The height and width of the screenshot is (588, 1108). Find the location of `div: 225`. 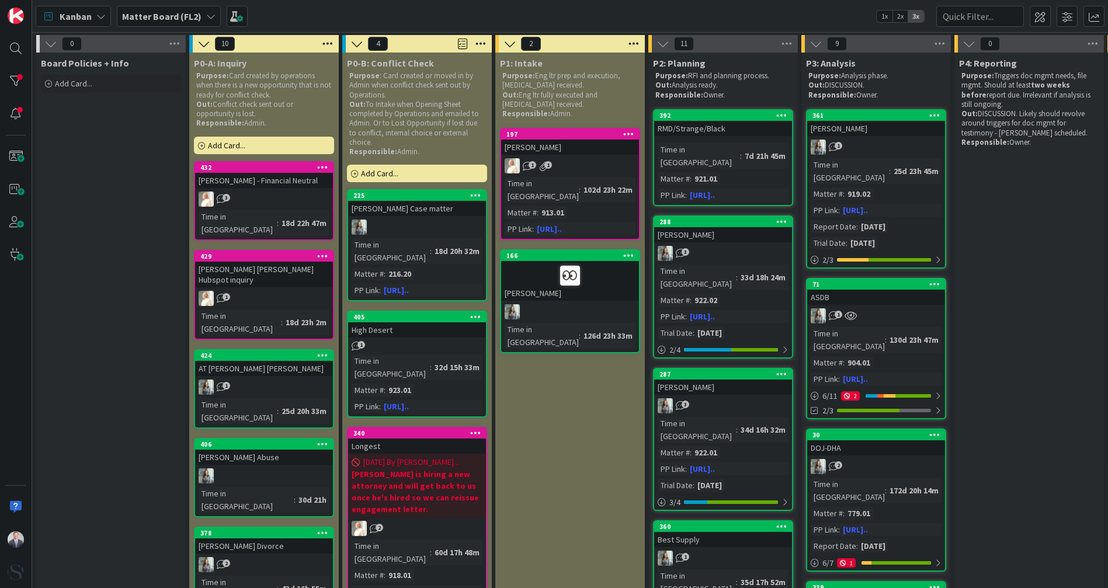

div: 225 is located at coordinates (417, 196).